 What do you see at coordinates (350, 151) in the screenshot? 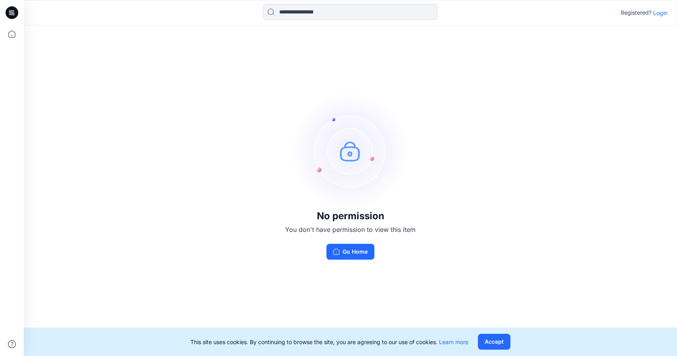
I see `img: no-perm.svg` at bounding box center [350, 151].